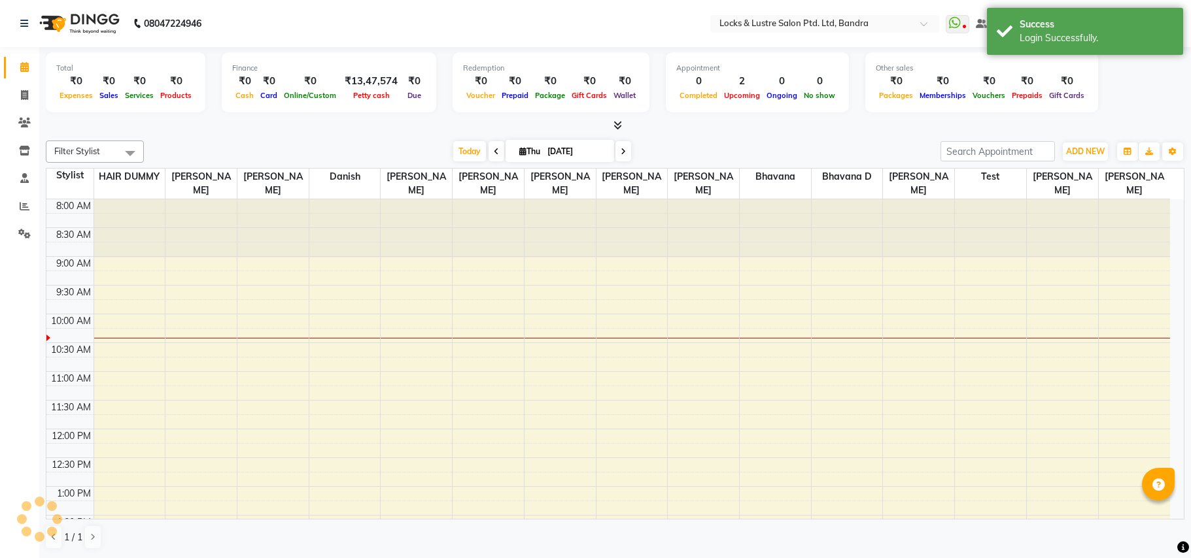  Describe the element at coordinates (71, 436) in the screenshot. I see `div: 12:00 PM` at that location.